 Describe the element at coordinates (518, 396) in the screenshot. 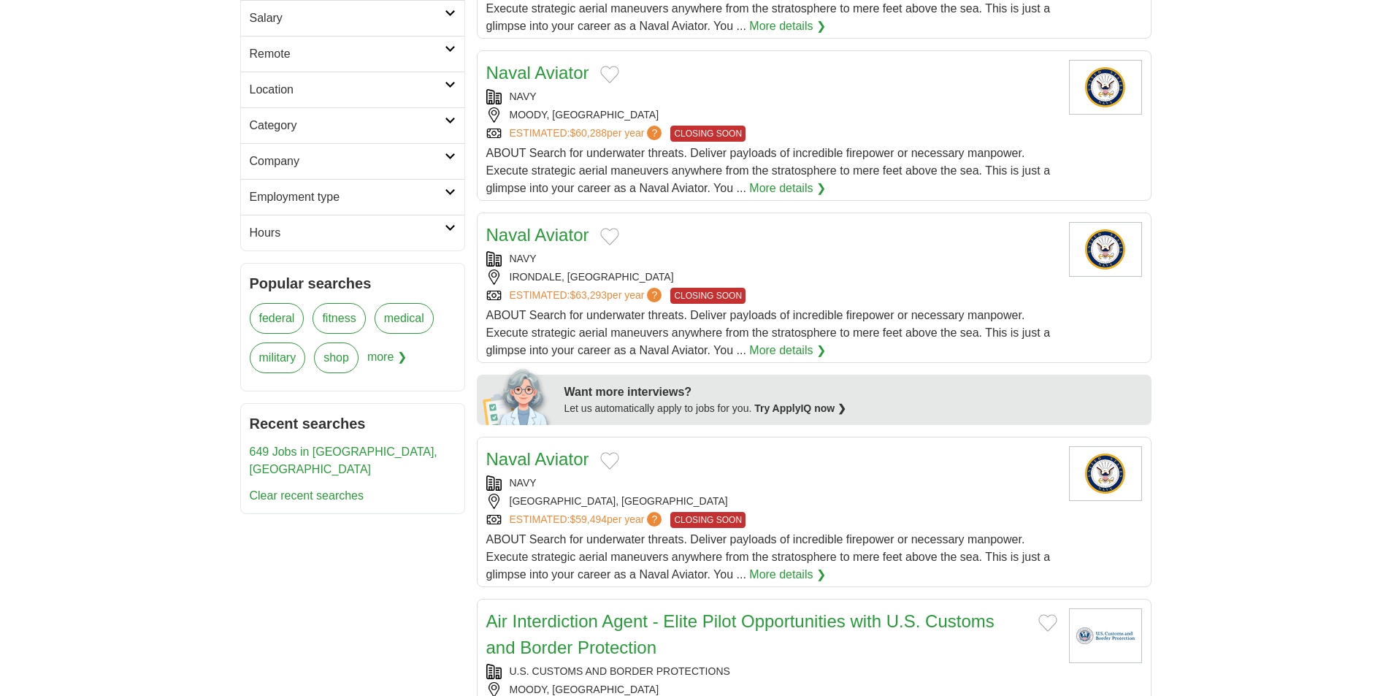

I see `img: apply-iq-scientist.png` at that location.